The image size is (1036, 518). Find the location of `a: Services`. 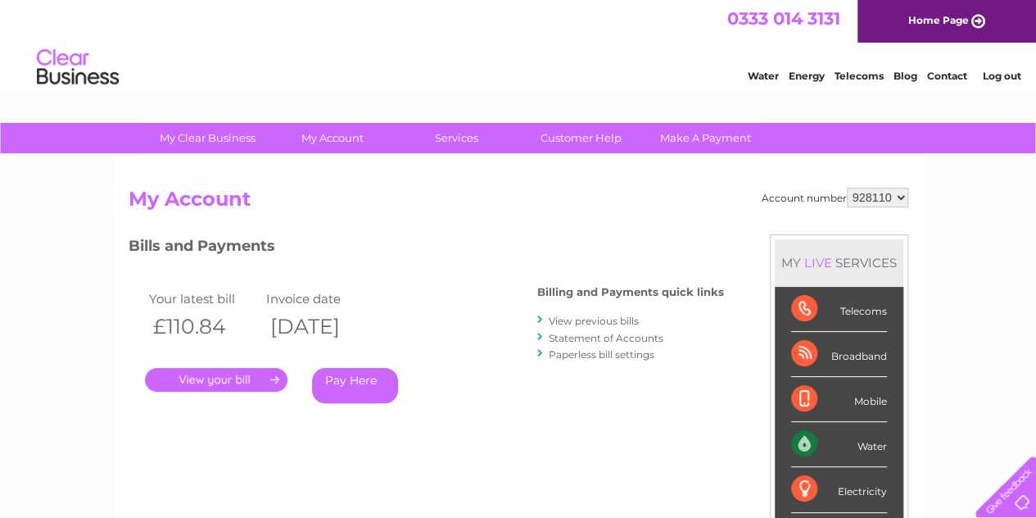

a: Services is located at coordinates (456, 138).